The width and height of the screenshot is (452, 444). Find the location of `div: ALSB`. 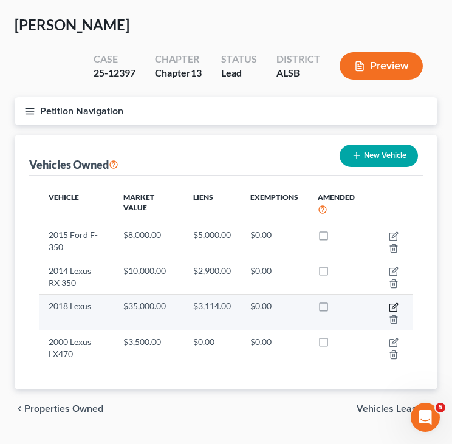

div: ALSB is located at coordinates (298, 73).